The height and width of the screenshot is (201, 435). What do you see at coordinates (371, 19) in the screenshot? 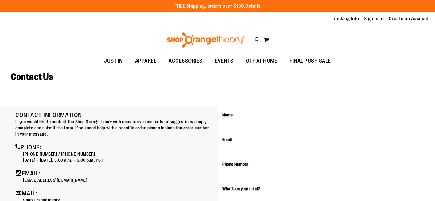
I see `a: Sign In` at bounding box center [371, 19].